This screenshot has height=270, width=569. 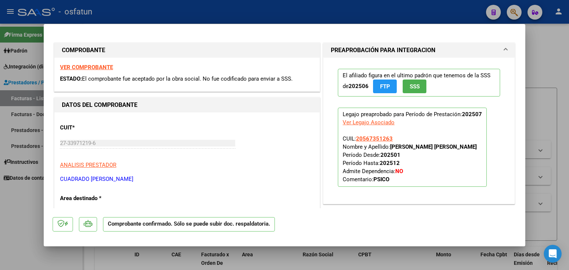 I want to click on span: CUIL: Nombre y Apellido: Período Desde: Período Hasta: Admite Dependencia:, so click(x=409, y=159).